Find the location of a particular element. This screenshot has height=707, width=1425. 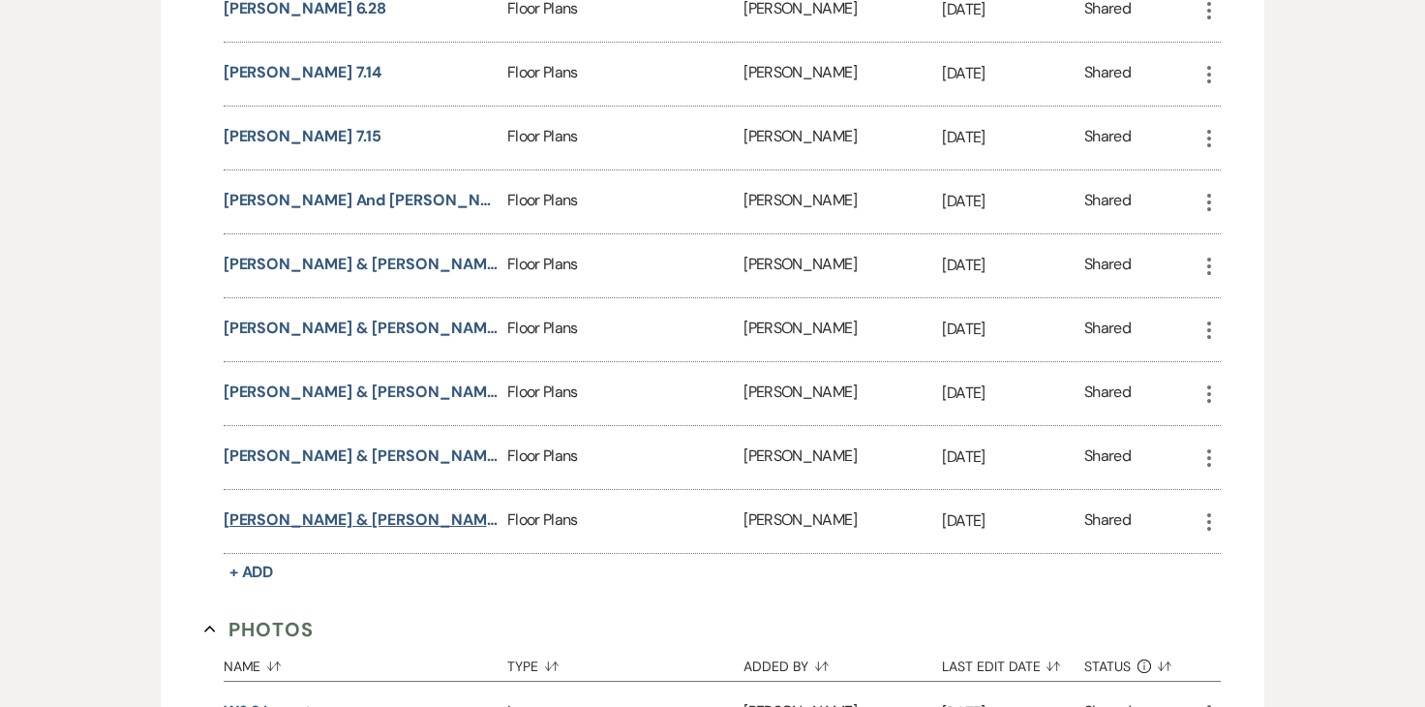

button: Status is located at coordinates (1140, 662).